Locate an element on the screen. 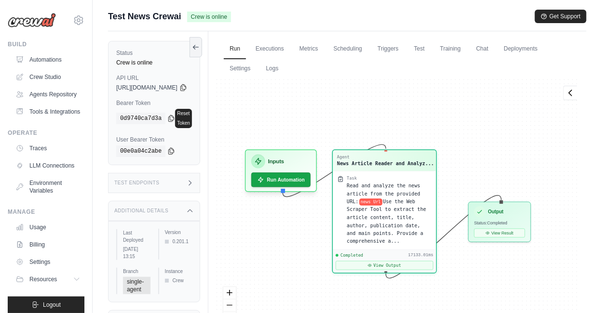 This screenshot has width=602, height=313. g: Edge from 10ef47791479a7592317609abc3ba493 to outputNode is located at coordinates (443, 237).